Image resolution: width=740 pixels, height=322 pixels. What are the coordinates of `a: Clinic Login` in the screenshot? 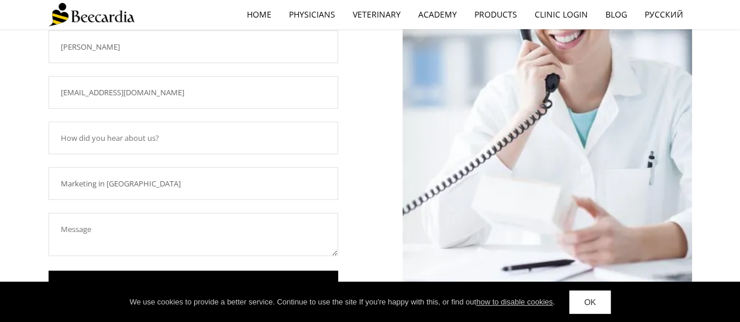 It's located at (561, 15).